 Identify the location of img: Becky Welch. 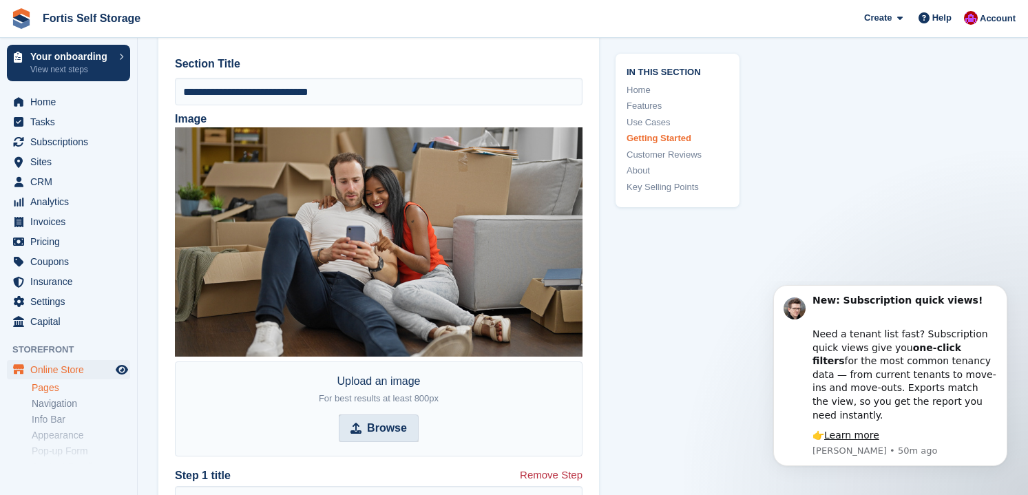
(971, 18).